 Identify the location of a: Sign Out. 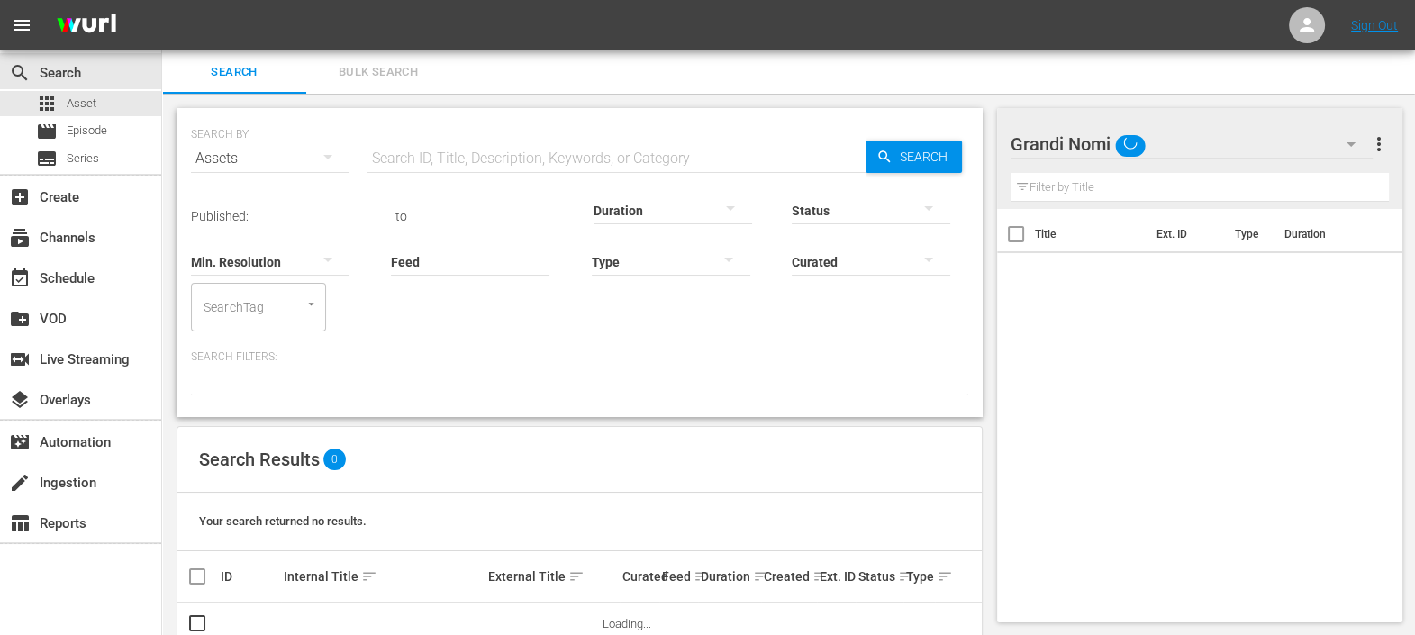
(1374, 25).